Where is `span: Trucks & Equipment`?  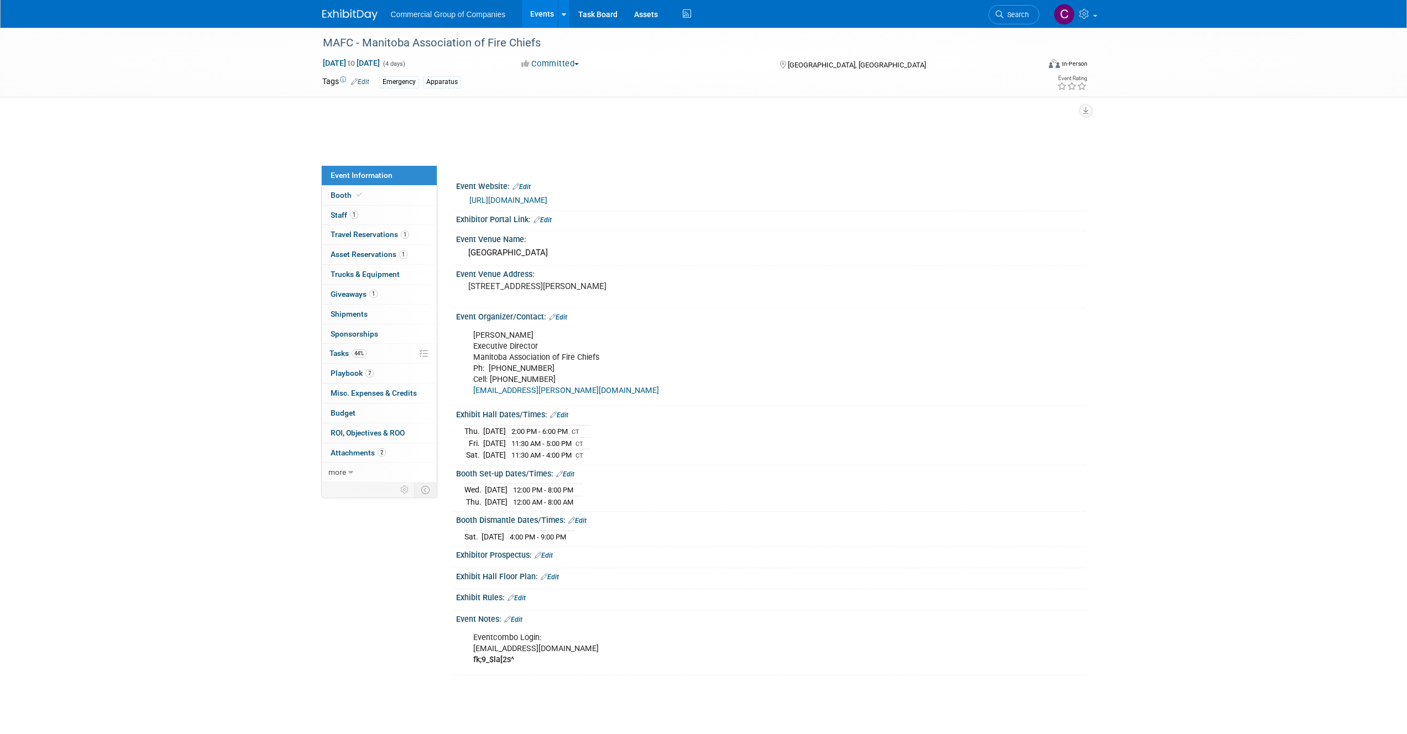
span: Trucks & Equipment is located at coordinates (365, 274).